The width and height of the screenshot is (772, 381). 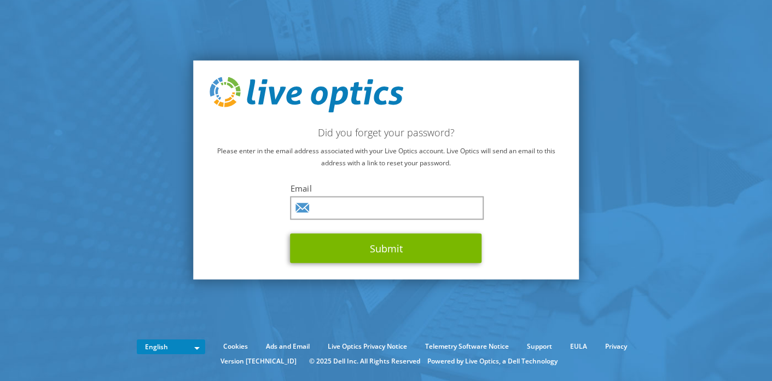 What do you see at coordinates (492, 361) in the screenshot?
I see `li: Powered by Live Optics, a Dell Technology` at bounding box center [492, 361].